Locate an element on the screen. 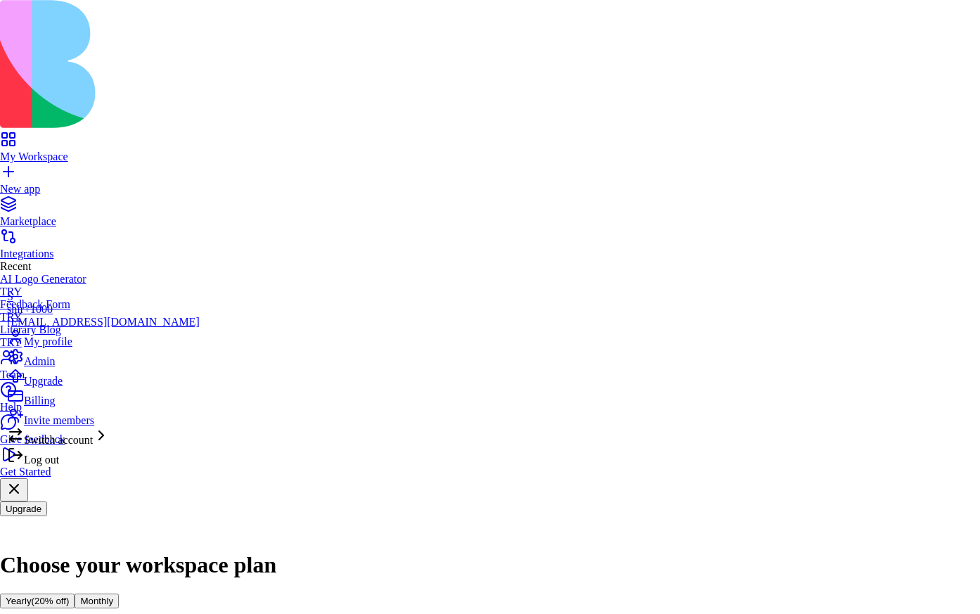 Image resolution: width=980 pixels, height=614 pixels. a: My profile is located at coordinates (103, 338).